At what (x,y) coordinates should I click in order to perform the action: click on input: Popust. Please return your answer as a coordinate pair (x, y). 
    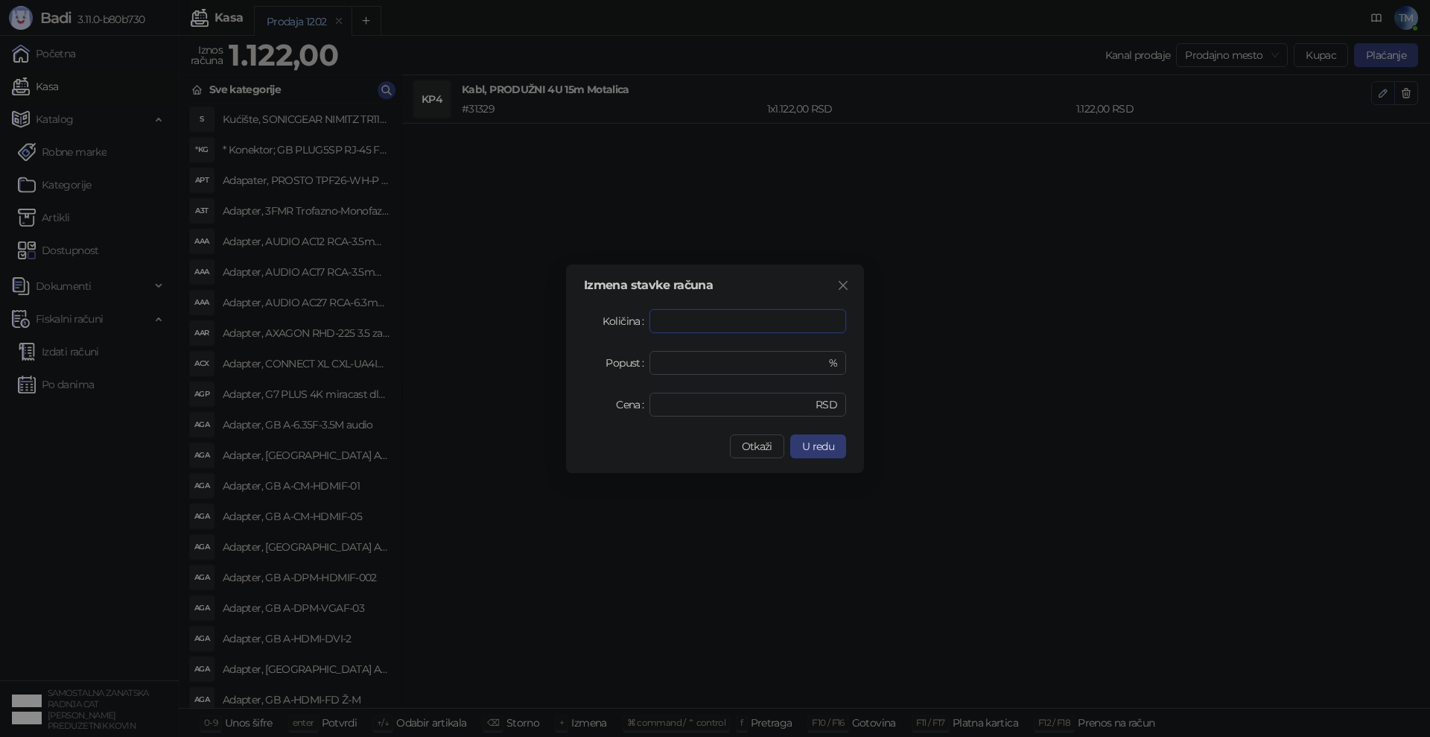
    Looking at the image, I should click on (742, 363).